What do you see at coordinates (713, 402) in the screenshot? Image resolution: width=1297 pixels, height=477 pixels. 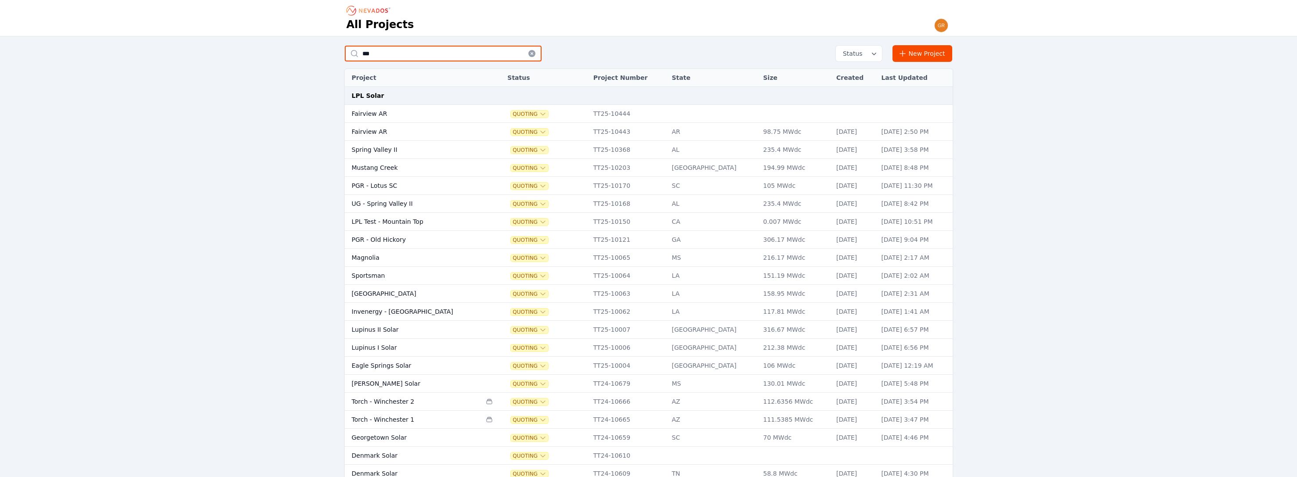 I see `td: AZ` at bounding box center [713, 402].